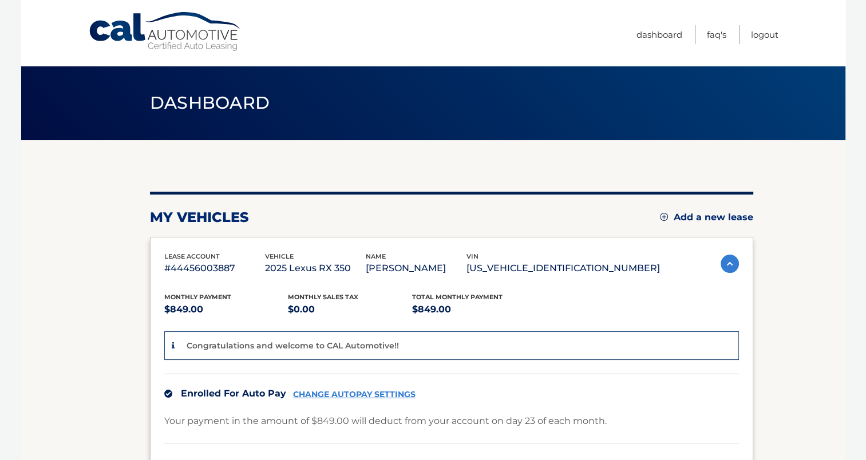  Describe the element at coordinates (323, 297) in the screenshot. I see `span: Monthly sales Tax` at that location.